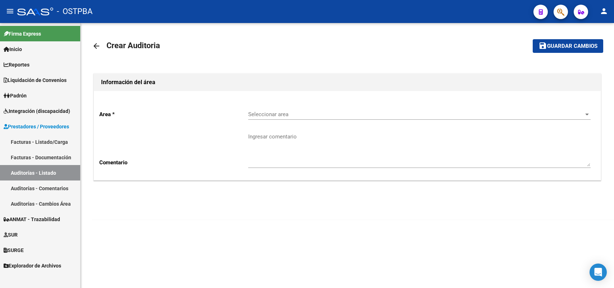  I want to click on span: SUR, so click(10, 235).